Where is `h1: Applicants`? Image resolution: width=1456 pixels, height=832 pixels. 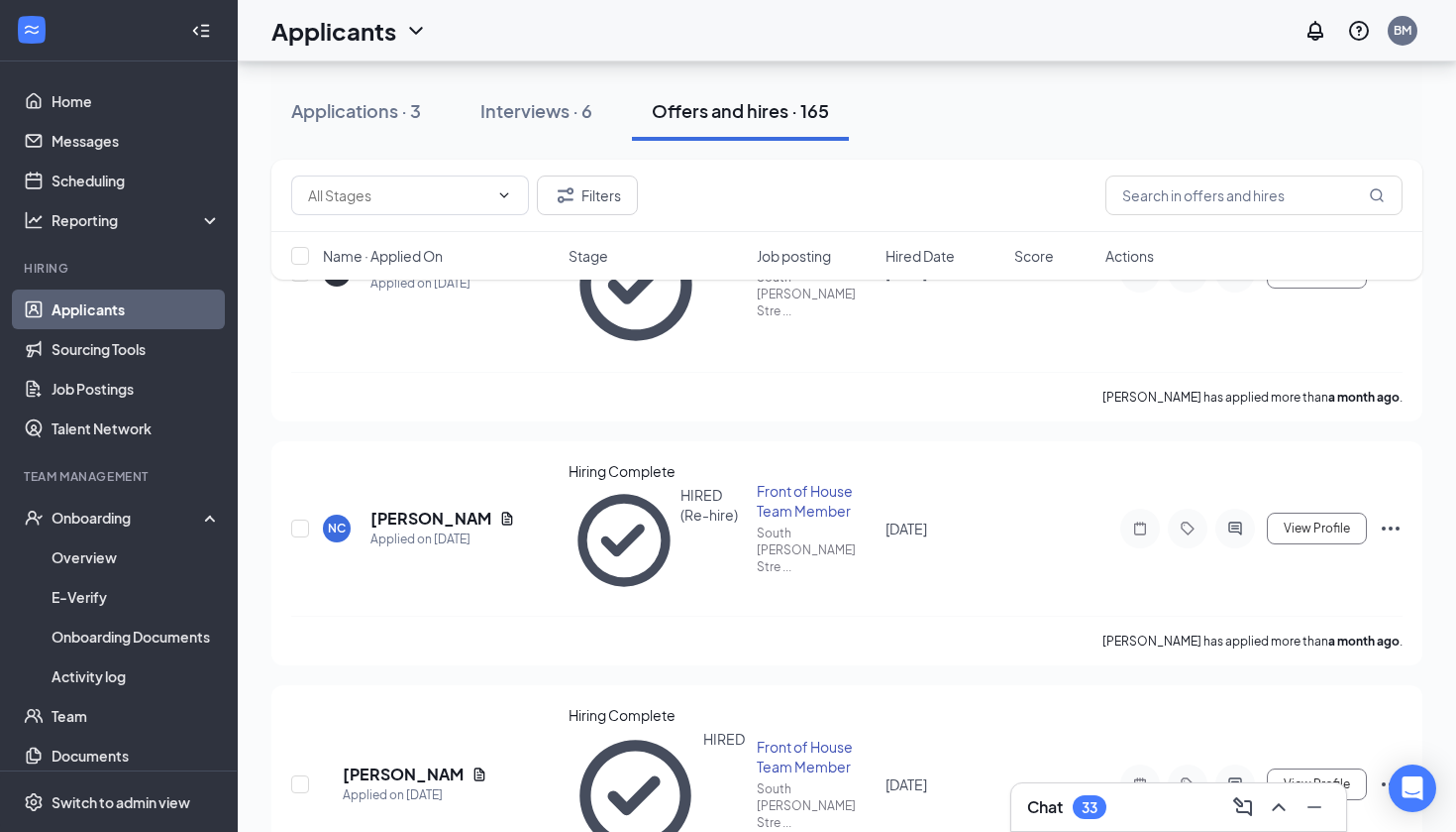
h1: Applicants is located at coordinates (334, 31).